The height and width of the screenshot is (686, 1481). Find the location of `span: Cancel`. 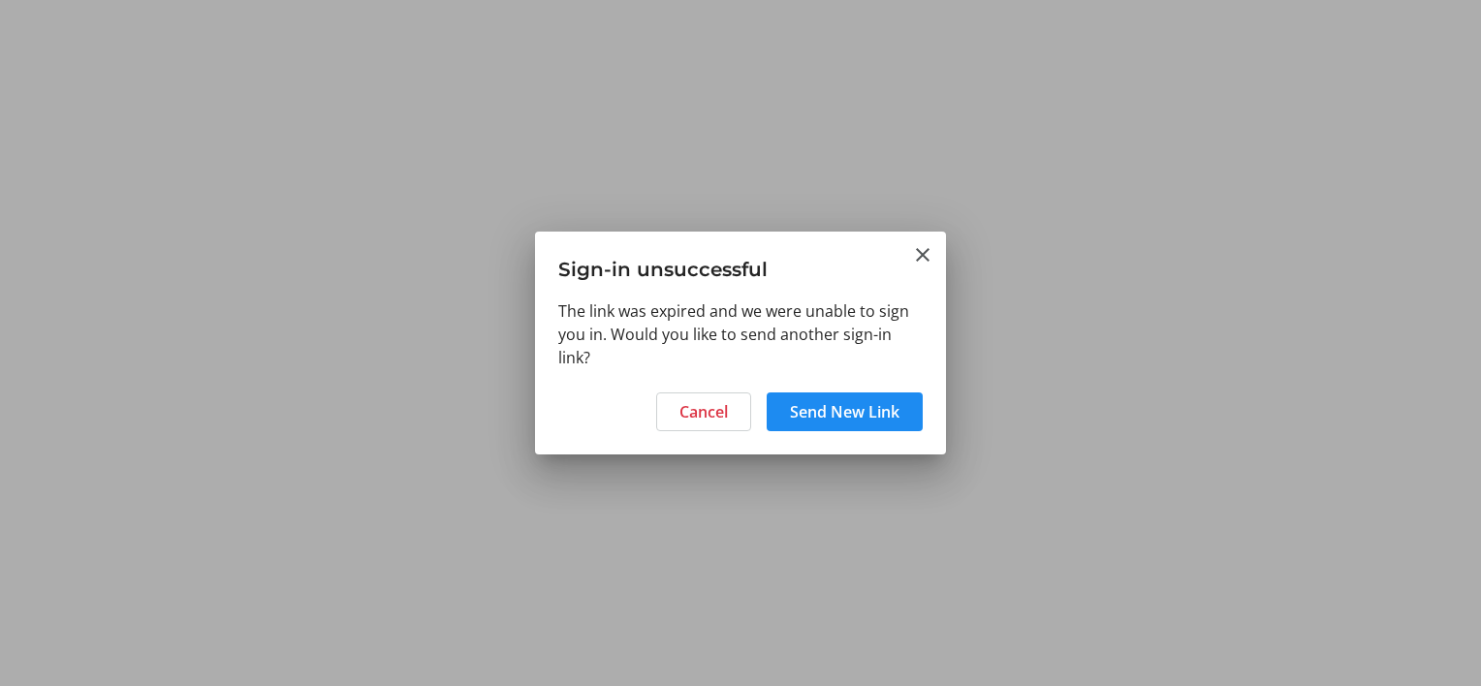

span: Cancel is located at coordinates (704, 412).